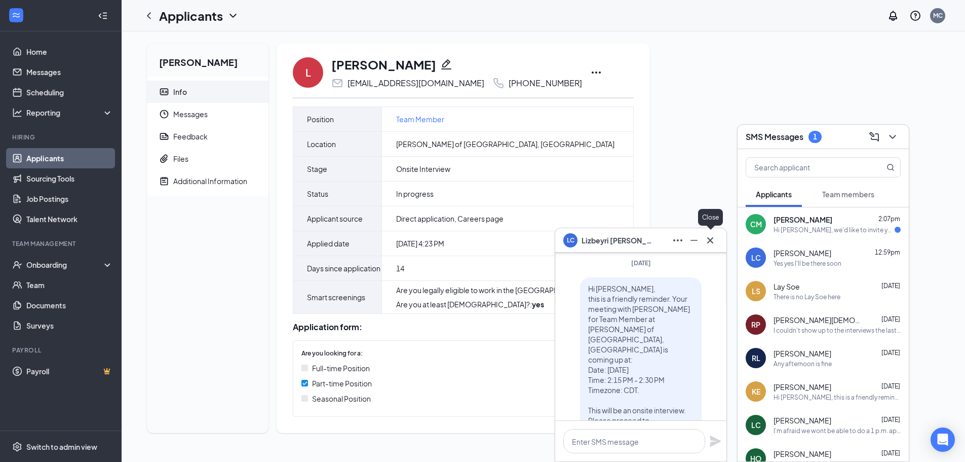 This screenshot has width=965, height=462. What do you see at coordinates (69, 285) in the screenshot?
I see `a: Team` at bounding box center [69, 285].